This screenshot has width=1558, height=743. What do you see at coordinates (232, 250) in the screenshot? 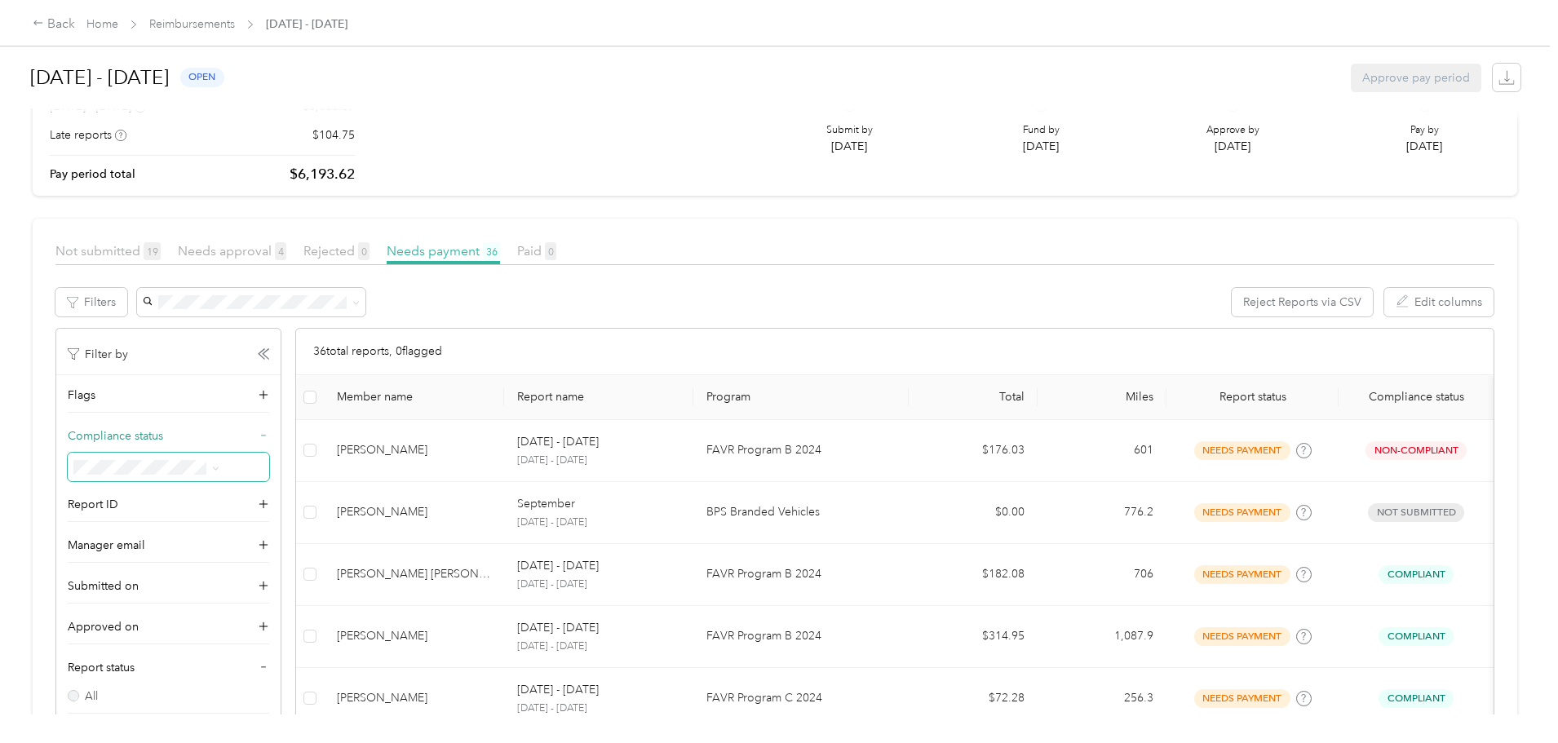
I see `span: Needs approval` at bounding box center [232, 250].